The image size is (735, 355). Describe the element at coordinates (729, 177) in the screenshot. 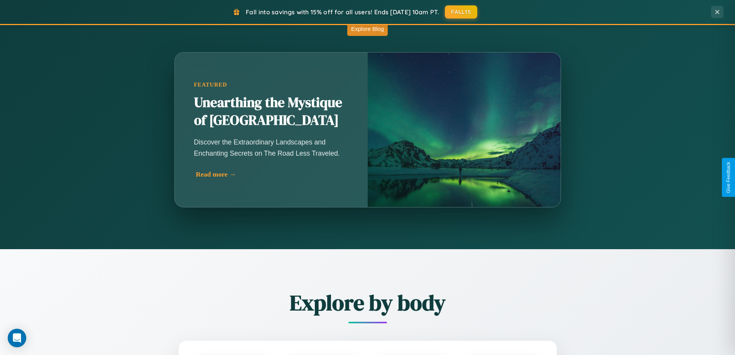

I see `div: Give Feedback` at that location.